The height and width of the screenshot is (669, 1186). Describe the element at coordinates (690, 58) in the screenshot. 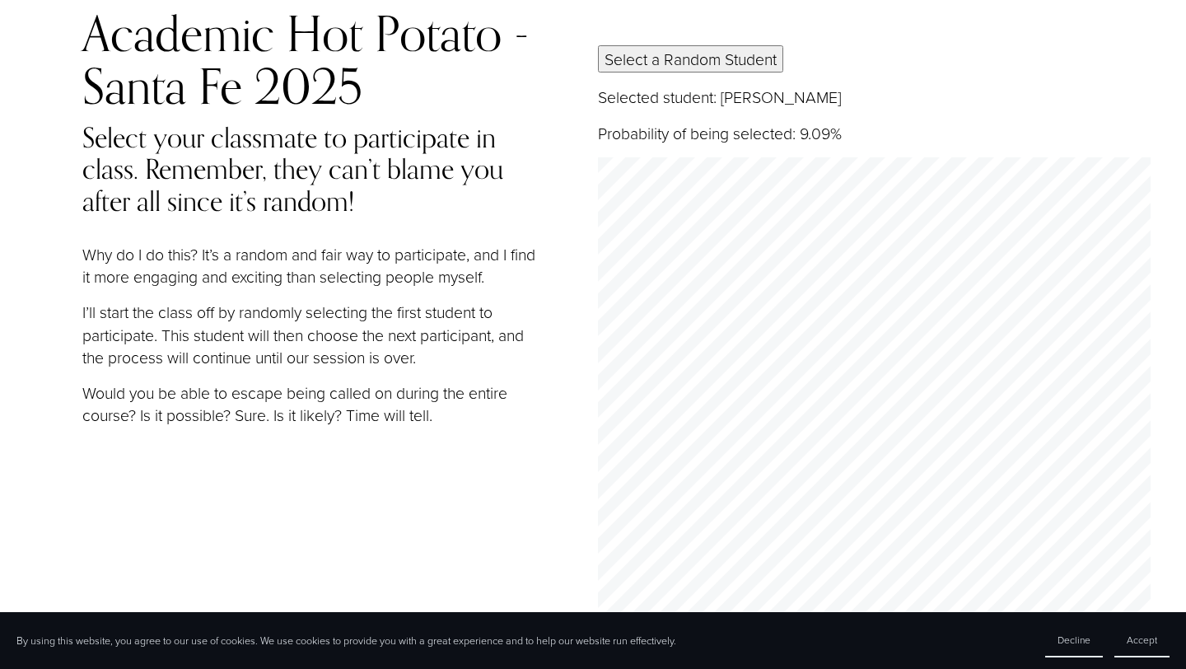

I see `button: Select a Random Student` at that location.